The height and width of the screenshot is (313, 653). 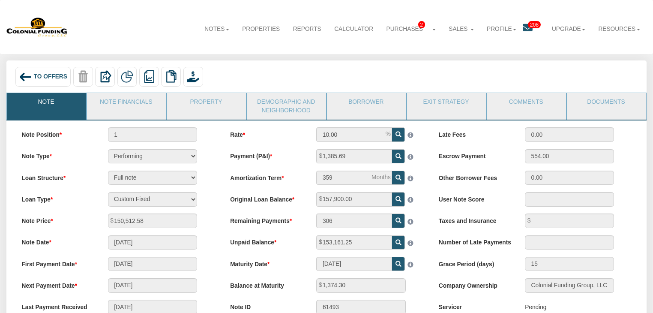 I want to click on span: 2, so click(x=422, y=24).